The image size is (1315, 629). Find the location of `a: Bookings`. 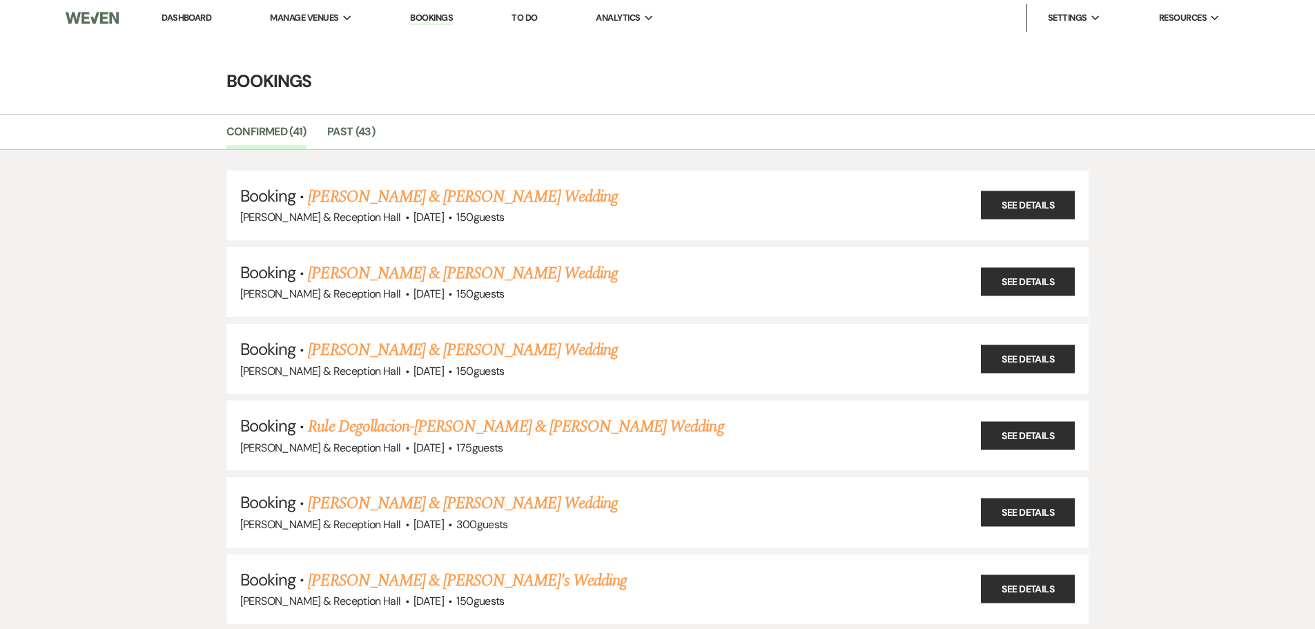

a: Bookings is located at coordinates (432, 18).